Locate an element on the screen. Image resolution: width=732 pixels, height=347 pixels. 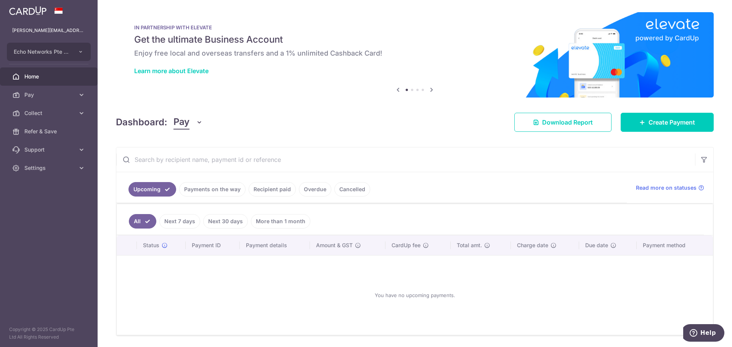
a: Overdue is located at coordinates (315, 189).